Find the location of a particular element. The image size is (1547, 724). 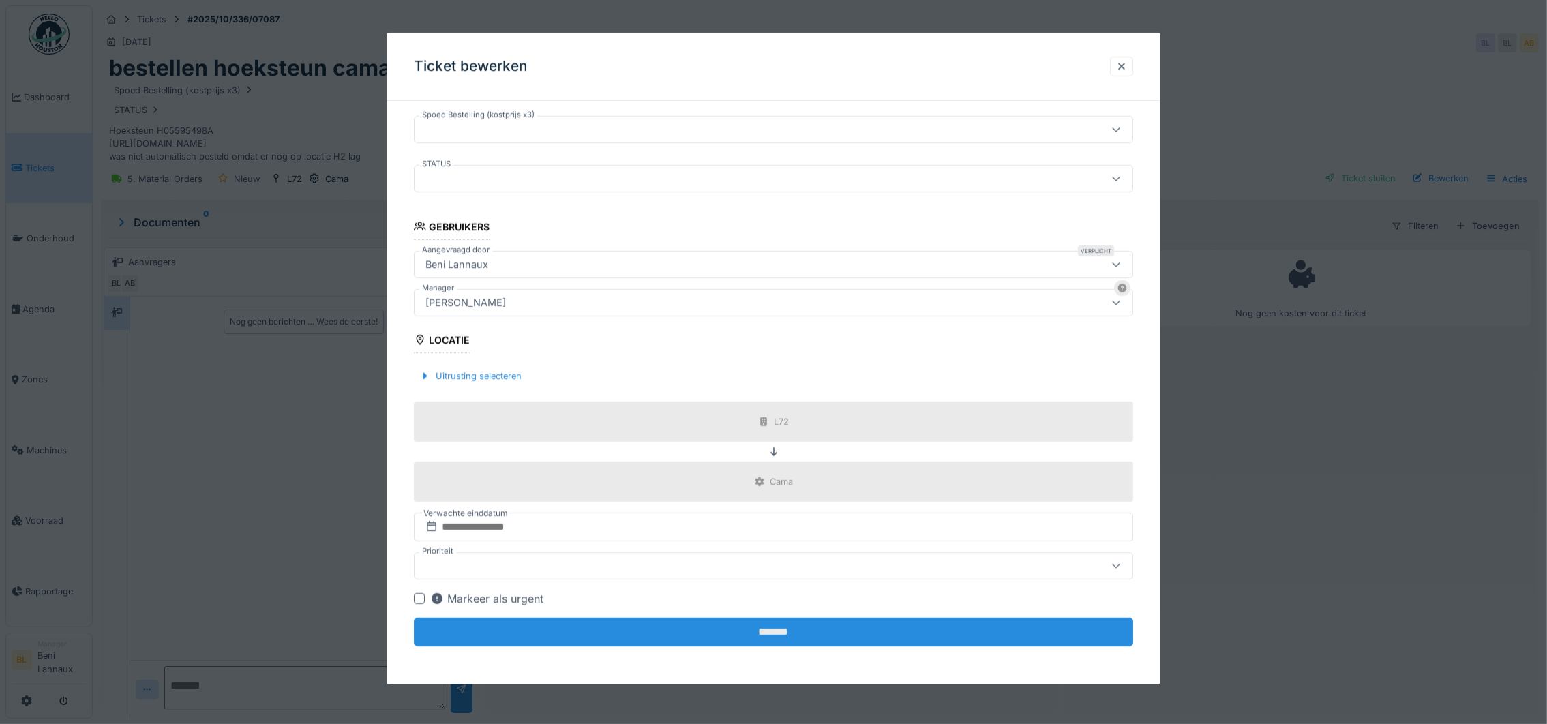

label: Prioriteit is located at coordinates (438, 551).